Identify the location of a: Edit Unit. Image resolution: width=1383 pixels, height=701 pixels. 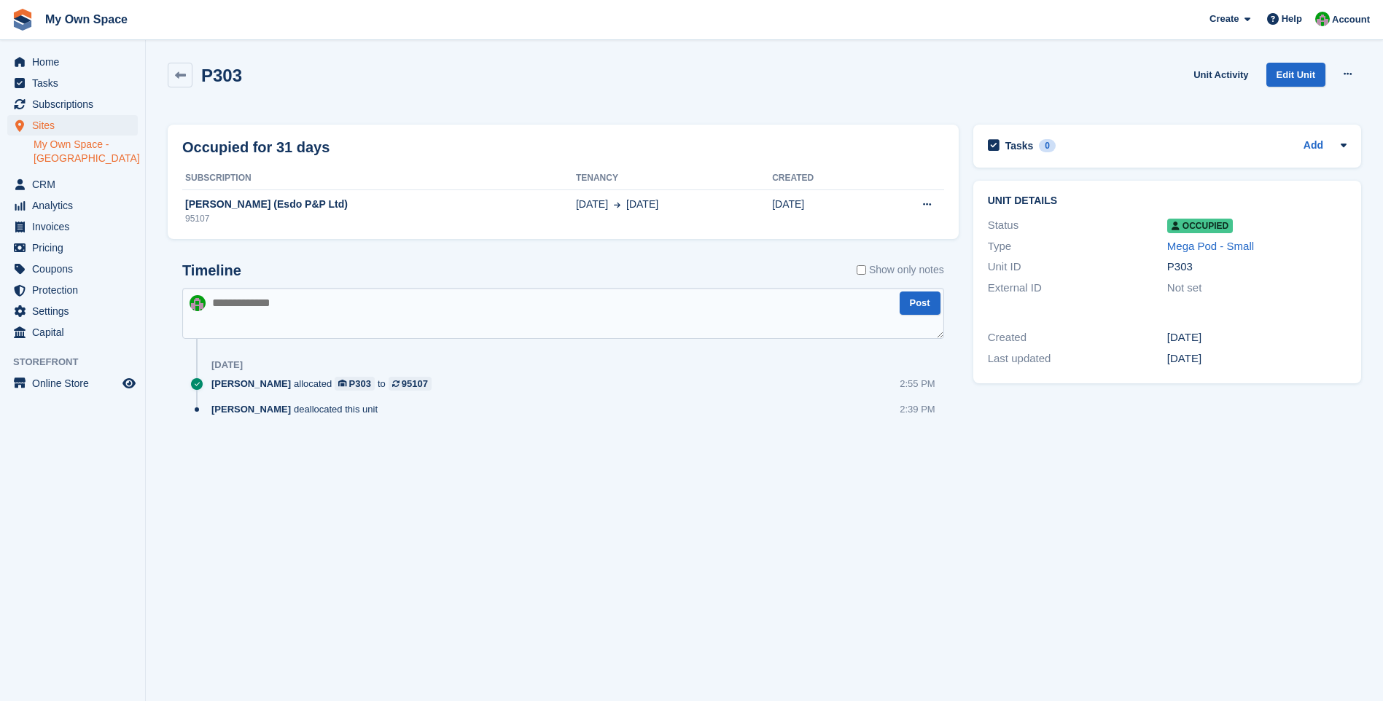
(1295, 74).